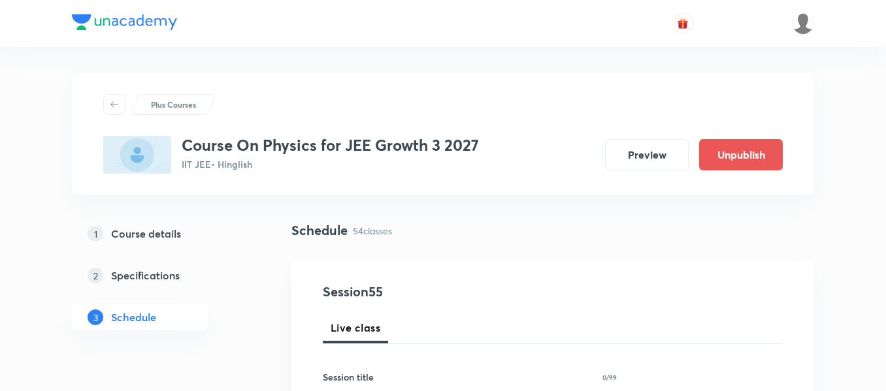  What do you see at coordinates (647, 155) in the screenshot?
I see `button: Preview` at bounding box center [647, 155].